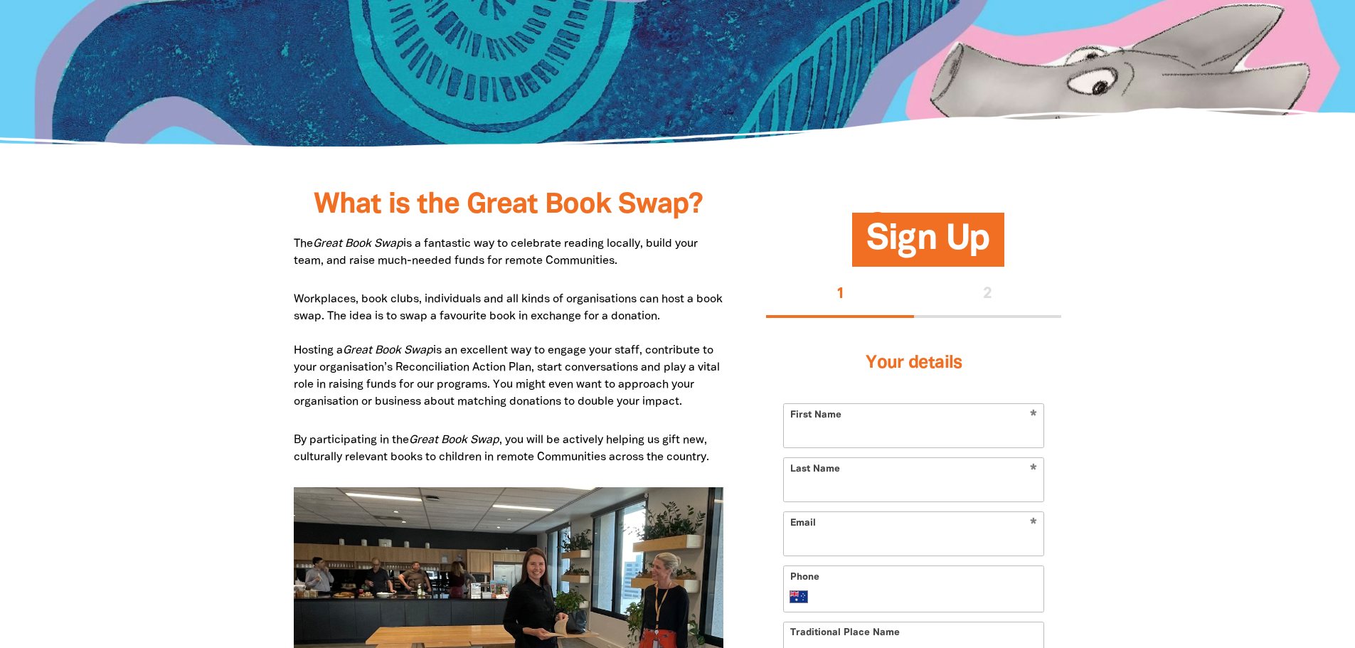 This screenshot has height=648, width=1355. Describe the element at coordinates (913, 363) in the screenshot. I see `h3: Your details` at that location.